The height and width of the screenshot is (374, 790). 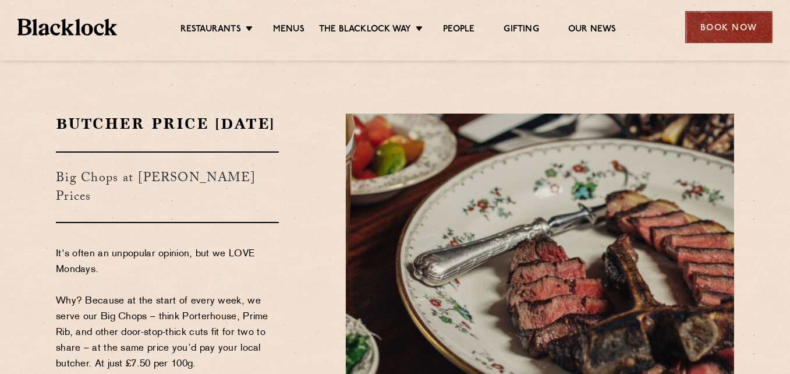 I want to click on a: Gifting, so click(x=522, y=30).